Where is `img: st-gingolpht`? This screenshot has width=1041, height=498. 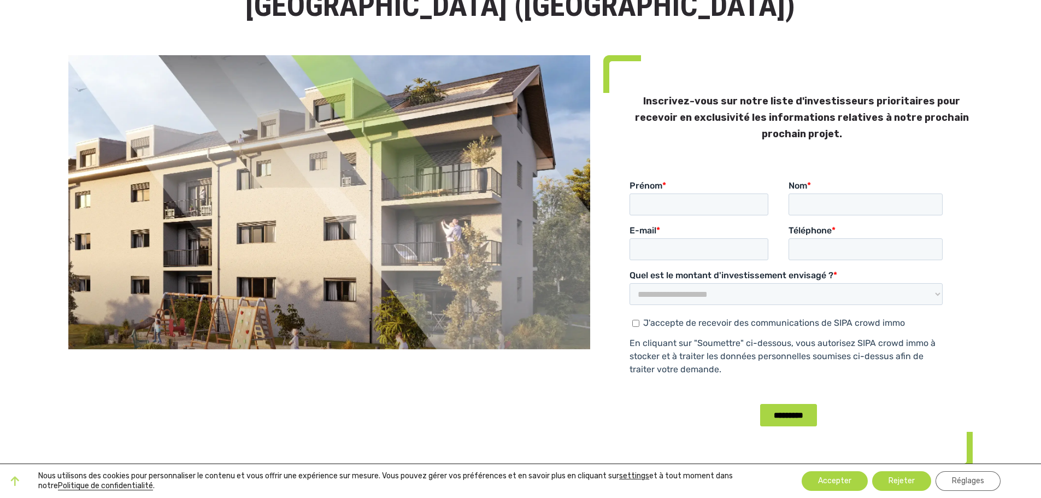 img: st-gingolpht is located at coordinates (330, 202).